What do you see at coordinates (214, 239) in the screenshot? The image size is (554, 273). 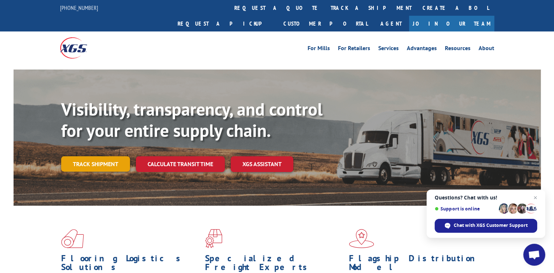 I see `img: xgs-icon-focused-on-flooring-red` at bounding box center [214, 239].